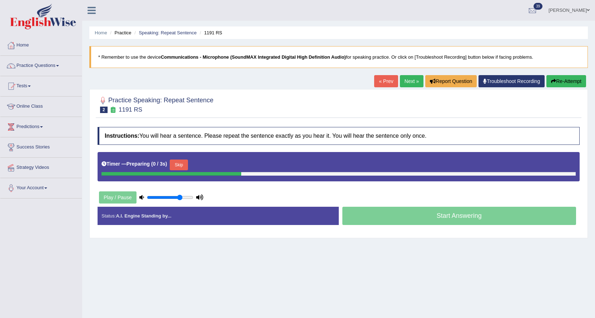 This screenshot has height=318, width=595. Describe the element at coordinates (41, 126) in the screenshot. I see `a: Predictions` at that location.